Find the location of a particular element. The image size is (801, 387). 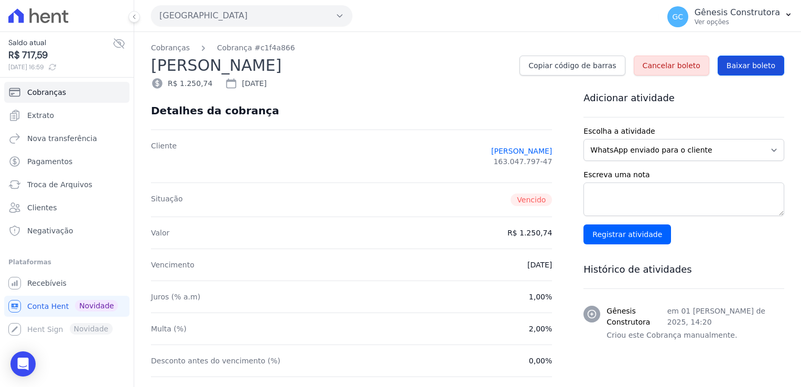

a: Conta Hent Novidade is located at coordinates (67, 306).